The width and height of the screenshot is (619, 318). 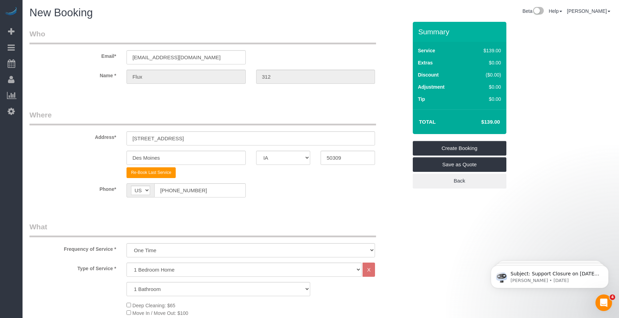 What do you see at coordinates (69, 26) in the screenshot?
I see `div: message notification from Ellie, 4w ago. Subject: Support Closure on September 1st, 2025 Hey Ever...` at bounding box center [69, 26].